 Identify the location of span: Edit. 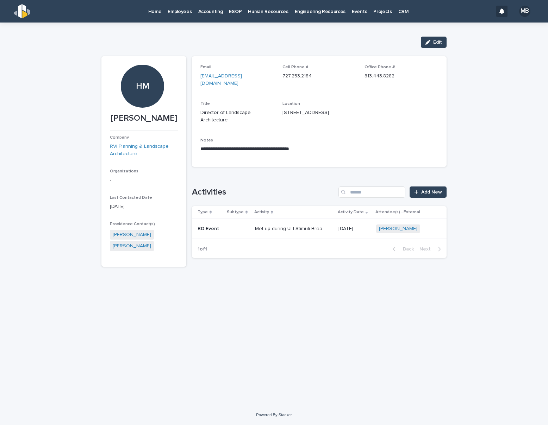
(437, 42).